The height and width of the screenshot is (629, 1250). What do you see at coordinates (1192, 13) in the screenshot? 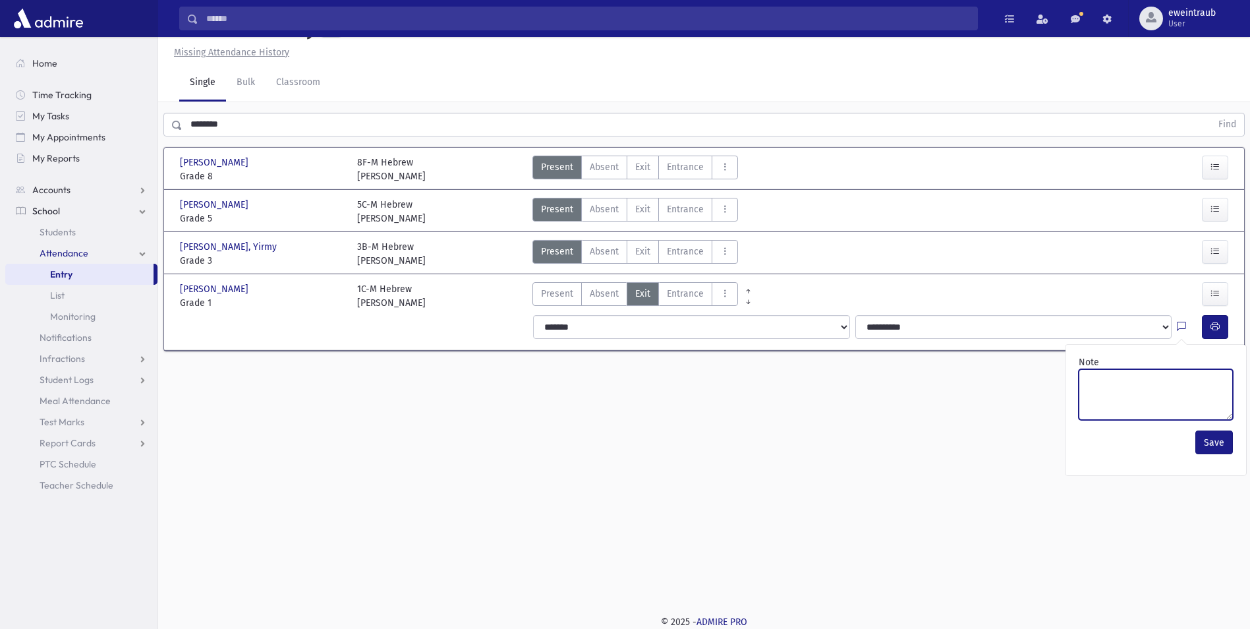
I see `span: eweintraub` at bounding box center [1192, 13].